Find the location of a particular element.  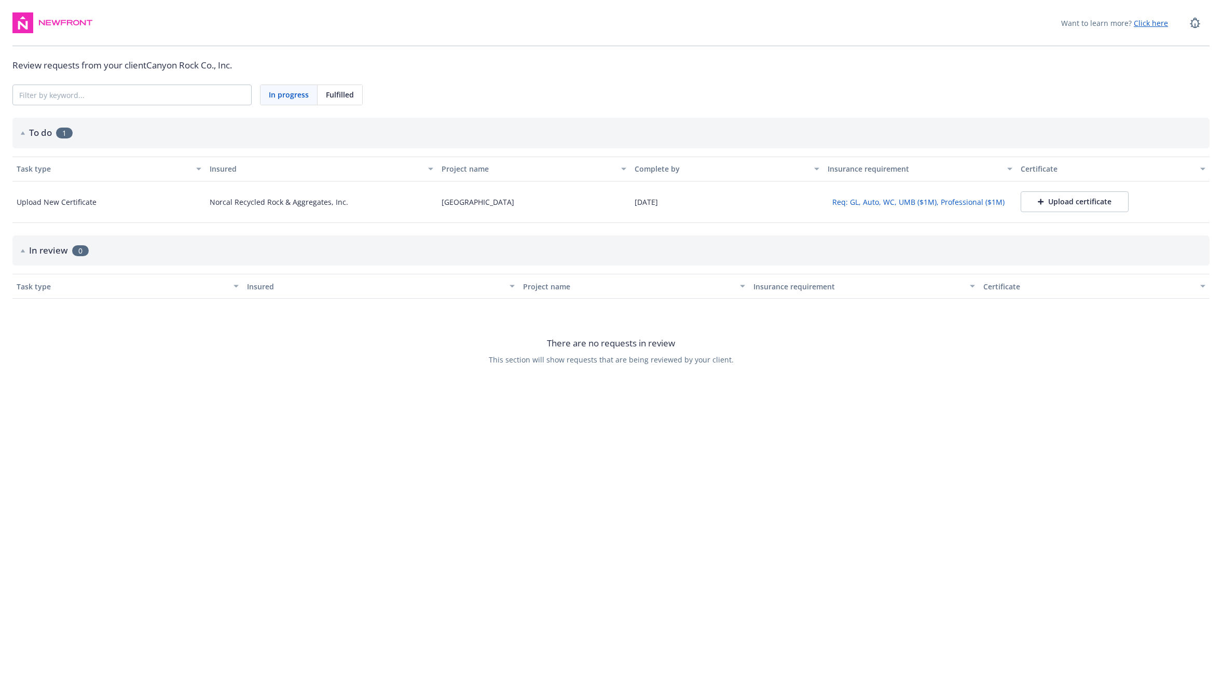

span: Want to learn more? is located at coordinates (1114, 23).